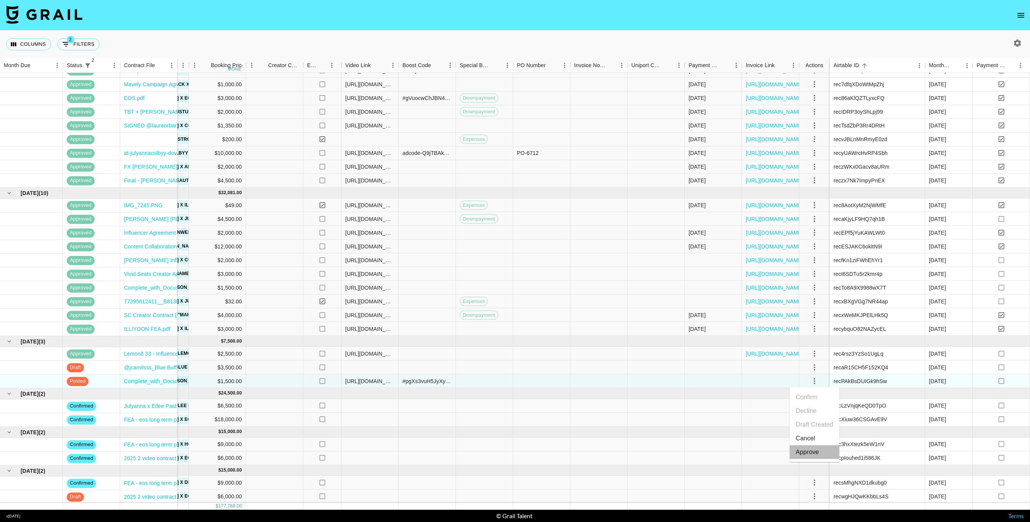  I want to click on div: Status, so click(92, 65).